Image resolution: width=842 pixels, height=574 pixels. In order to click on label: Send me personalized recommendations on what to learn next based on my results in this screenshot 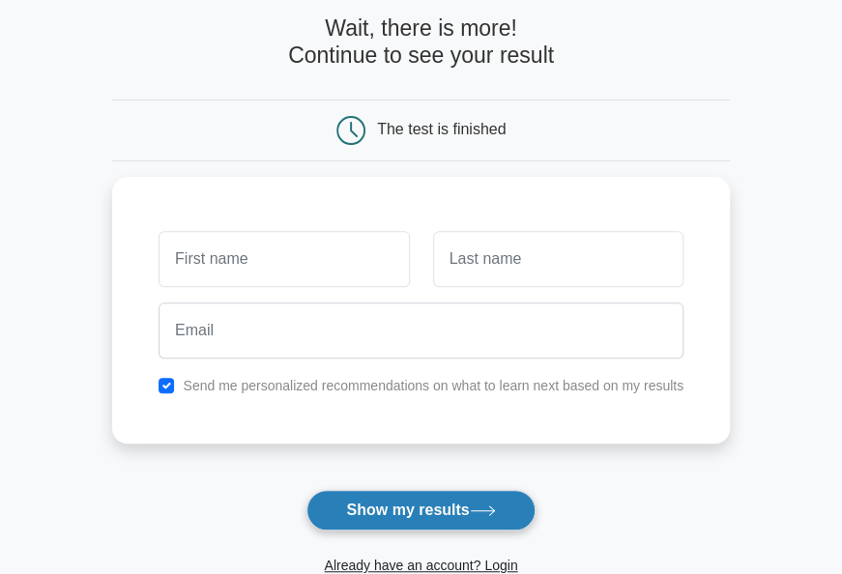, I will do `click(433, 386)`.